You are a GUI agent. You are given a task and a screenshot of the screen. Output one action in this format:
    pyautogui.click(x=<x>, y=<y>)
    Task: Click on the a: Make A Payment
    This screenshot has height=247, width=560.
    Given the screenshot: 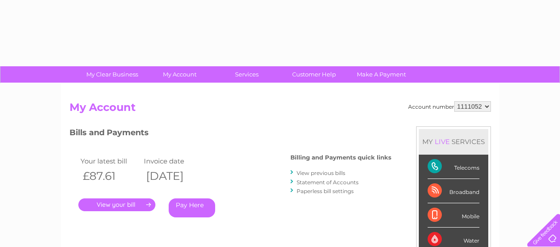 What is the action you would take?
    pyautogui.click(x=381, y=74)
    